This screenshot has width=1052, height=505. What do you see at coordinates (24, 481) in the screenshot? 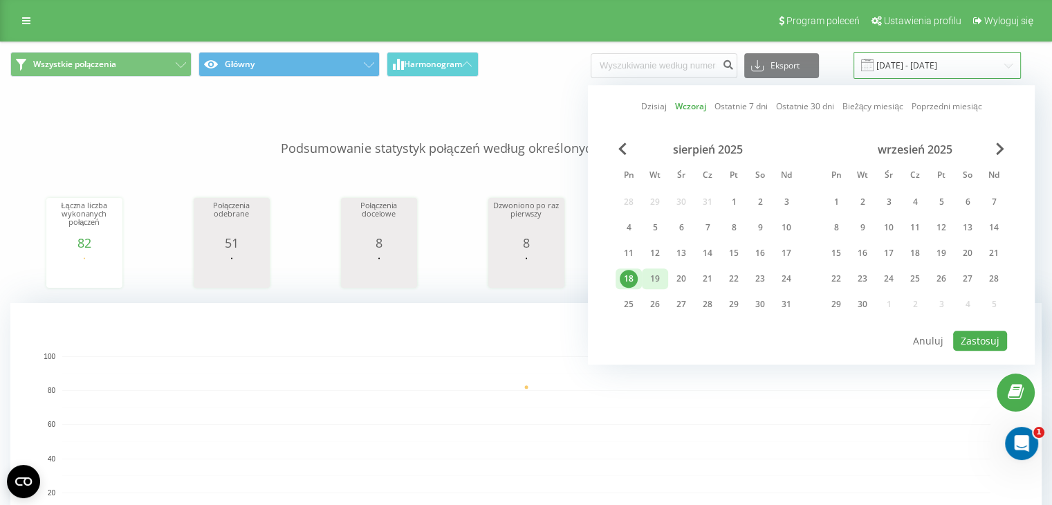
I see `button: Open CMP widget` at bounding box center [24, 481].